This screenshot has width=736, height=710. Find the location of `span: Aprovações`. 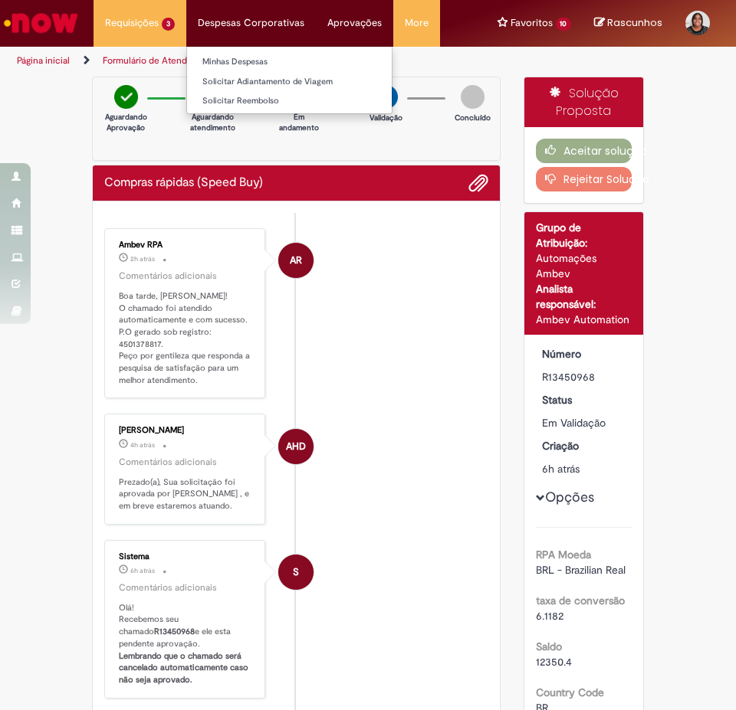

span: Aprovações is located at coordinates (354, 23).